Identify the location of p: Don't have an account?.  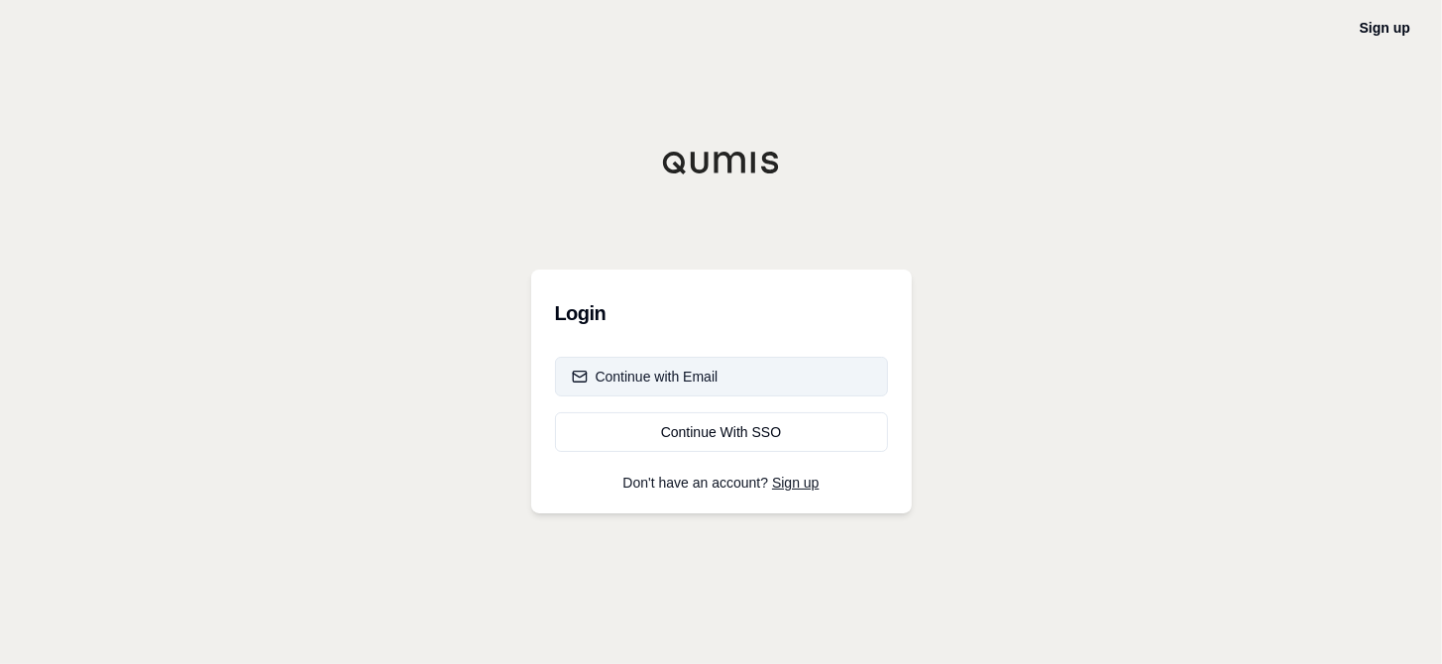
(721, 483).